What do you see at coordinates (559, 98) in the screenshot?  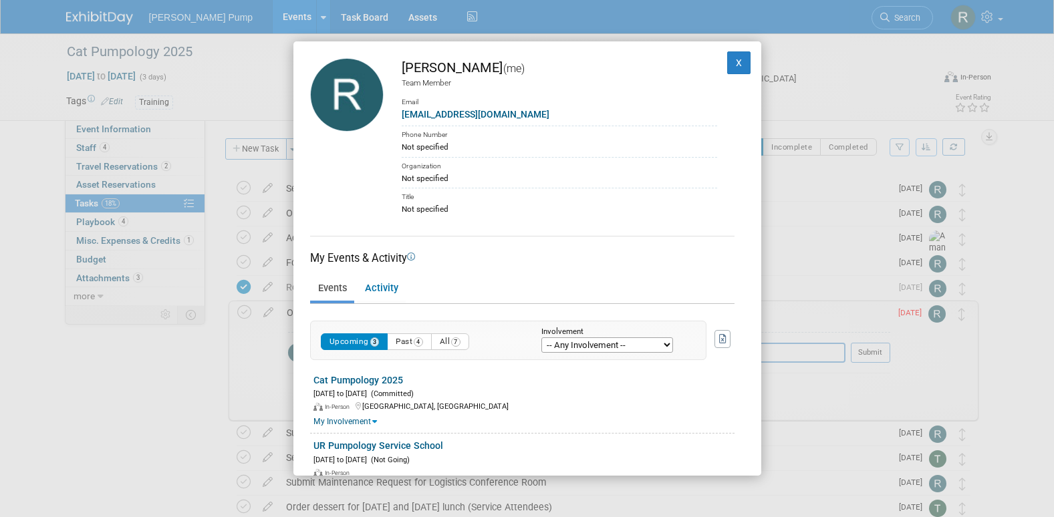 I see `div: Email` at bounding box center [559, 98].